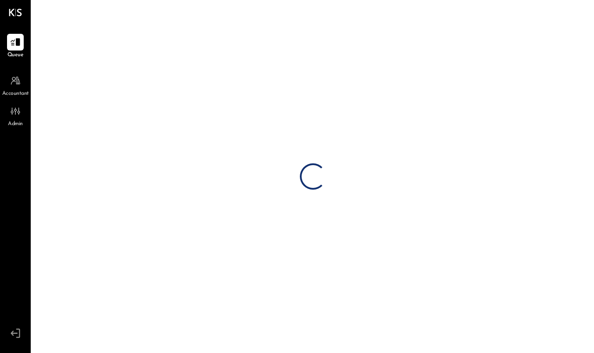 This screenshot has width=594, height=353. I want to click on span: Accountant, so click(15, 94).